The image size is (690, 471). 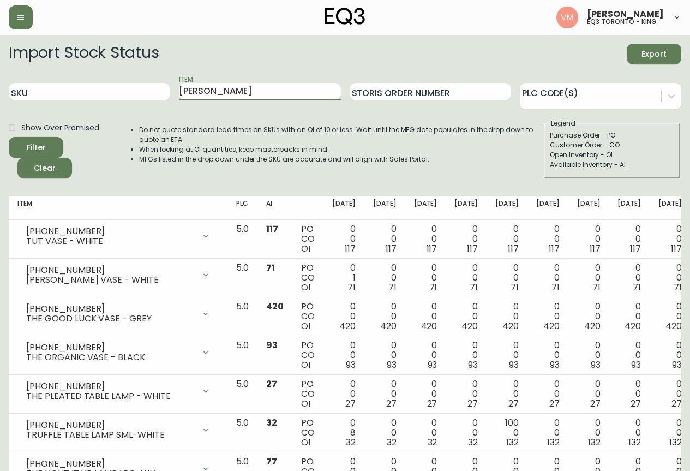 What do you see at coordinates (563, 123) in the screenshot?
I see `legend: Legend` at bounding box center [563, 123].